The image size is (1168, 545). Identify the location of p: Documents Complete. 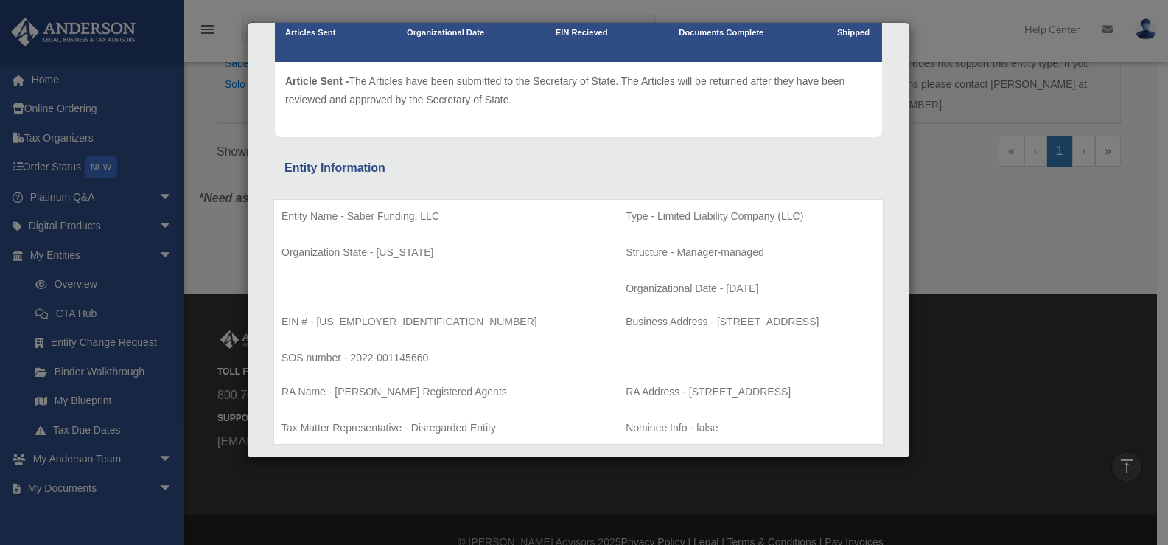
(721, 33).